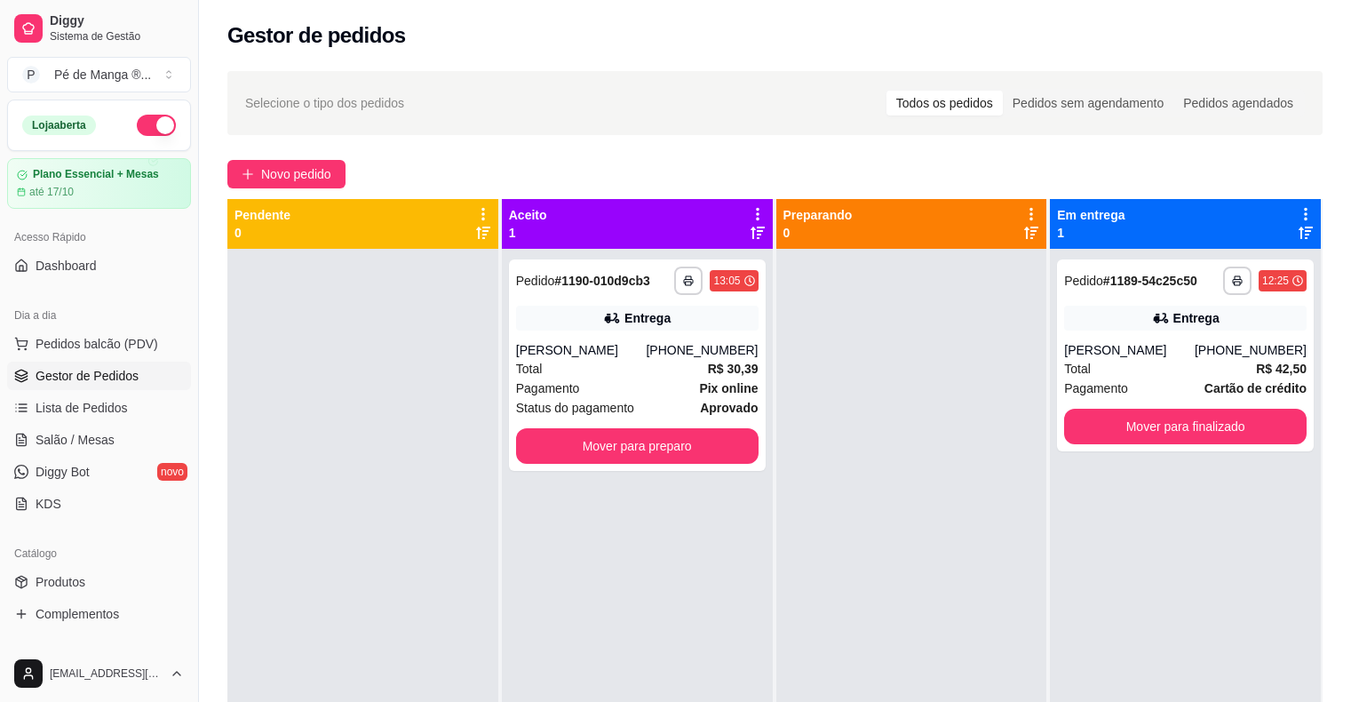 This screenshot has width=1351, height=702. Describe the element at coordinates (116, 36) in the screenshot. I see `span: Sistema de Gestão` at that location.